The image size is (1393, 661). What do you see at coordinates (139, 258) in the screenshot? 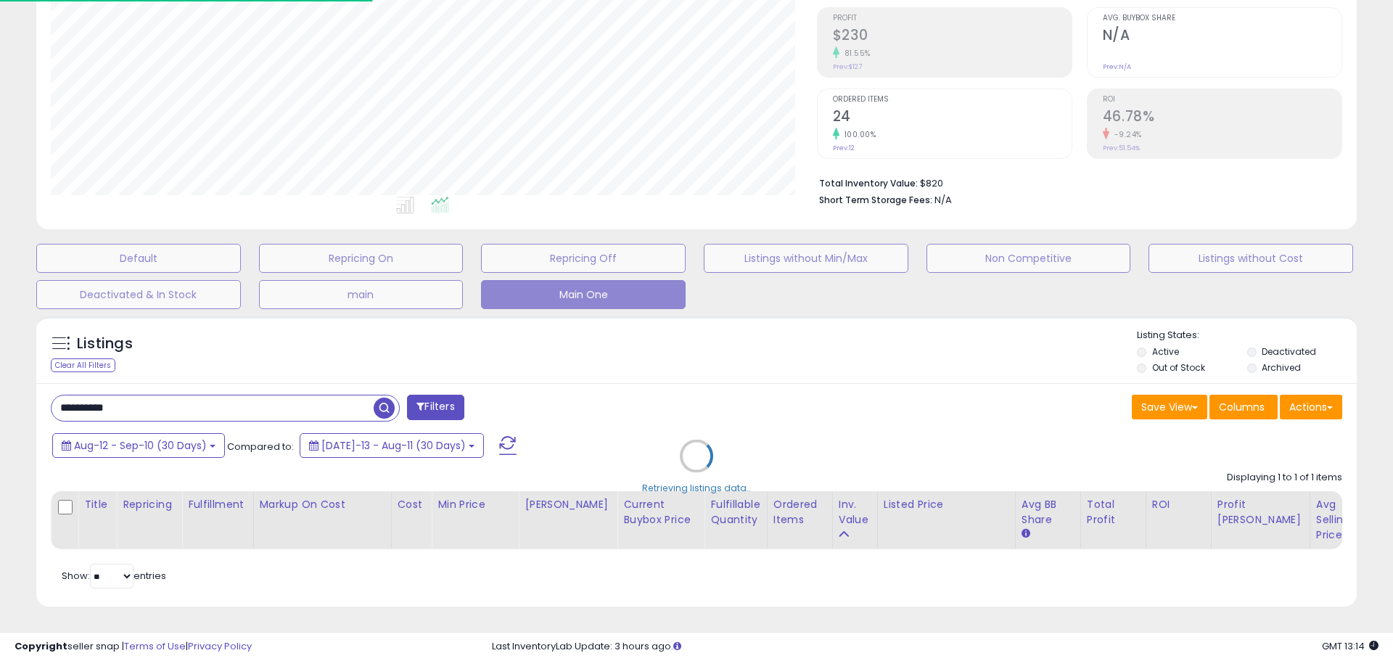
I see `button: Default` at bounding box center [139, 258].